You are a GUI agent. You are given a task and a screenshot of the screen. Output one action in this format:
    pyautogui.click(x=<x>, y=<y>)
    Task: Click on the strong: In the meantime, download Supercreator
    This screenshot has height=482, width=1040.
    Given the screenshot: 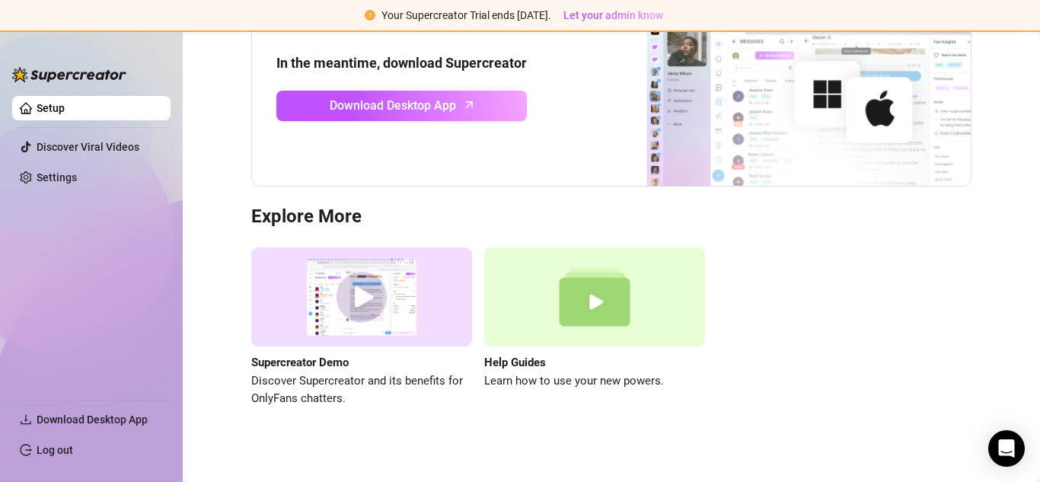 What is the action you would take?
    pyautogui.click(x=401, y=62)
    